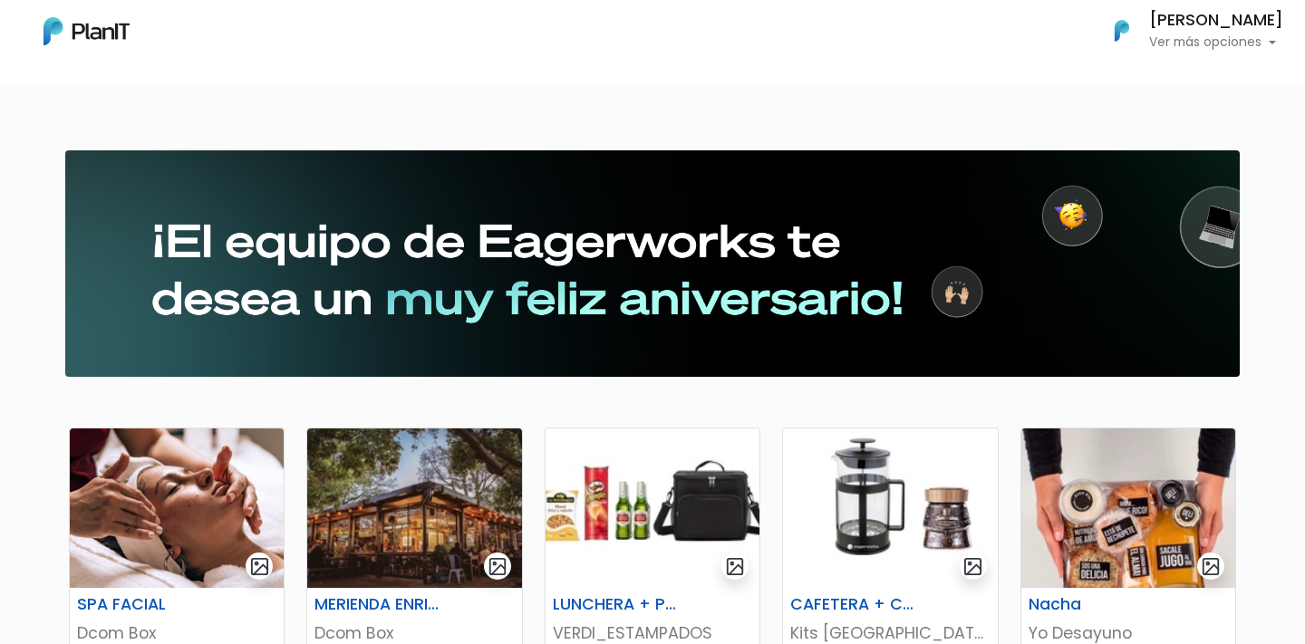 This screenshot has width=1305, height=644. I want to click on h6: SPA FACIAL, so click(140, 604).